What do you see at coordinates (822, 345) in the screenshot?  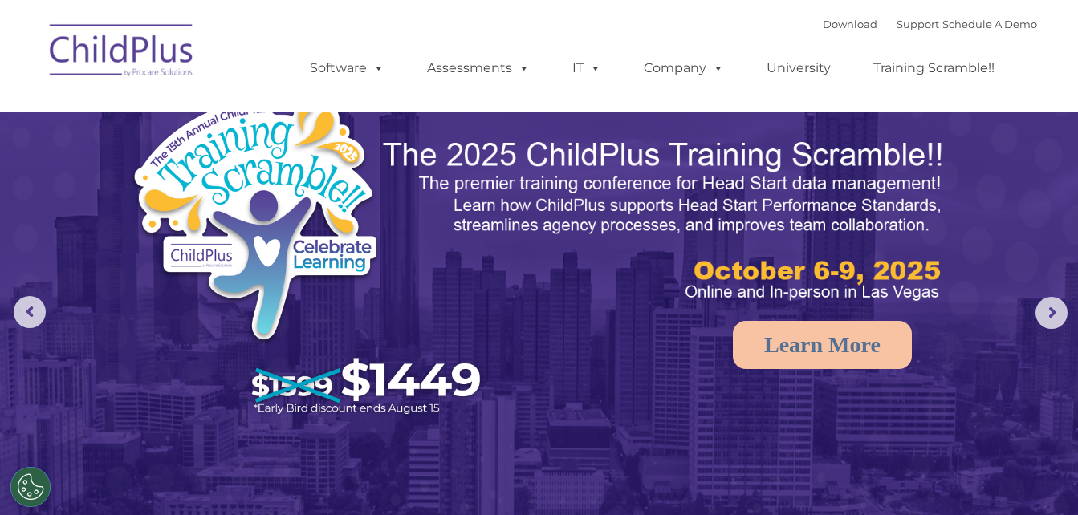 I see `a: Learn More` at bounding box center [822, 345].